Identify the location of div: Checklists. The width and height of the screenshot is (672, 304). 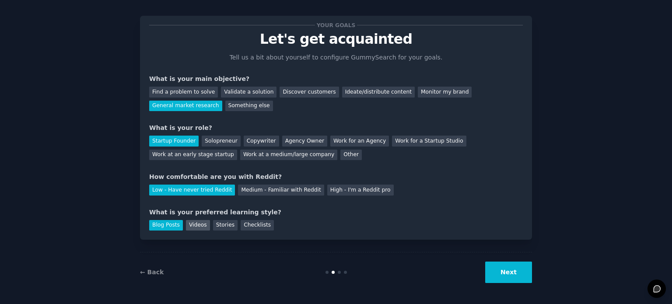
(257, 225).